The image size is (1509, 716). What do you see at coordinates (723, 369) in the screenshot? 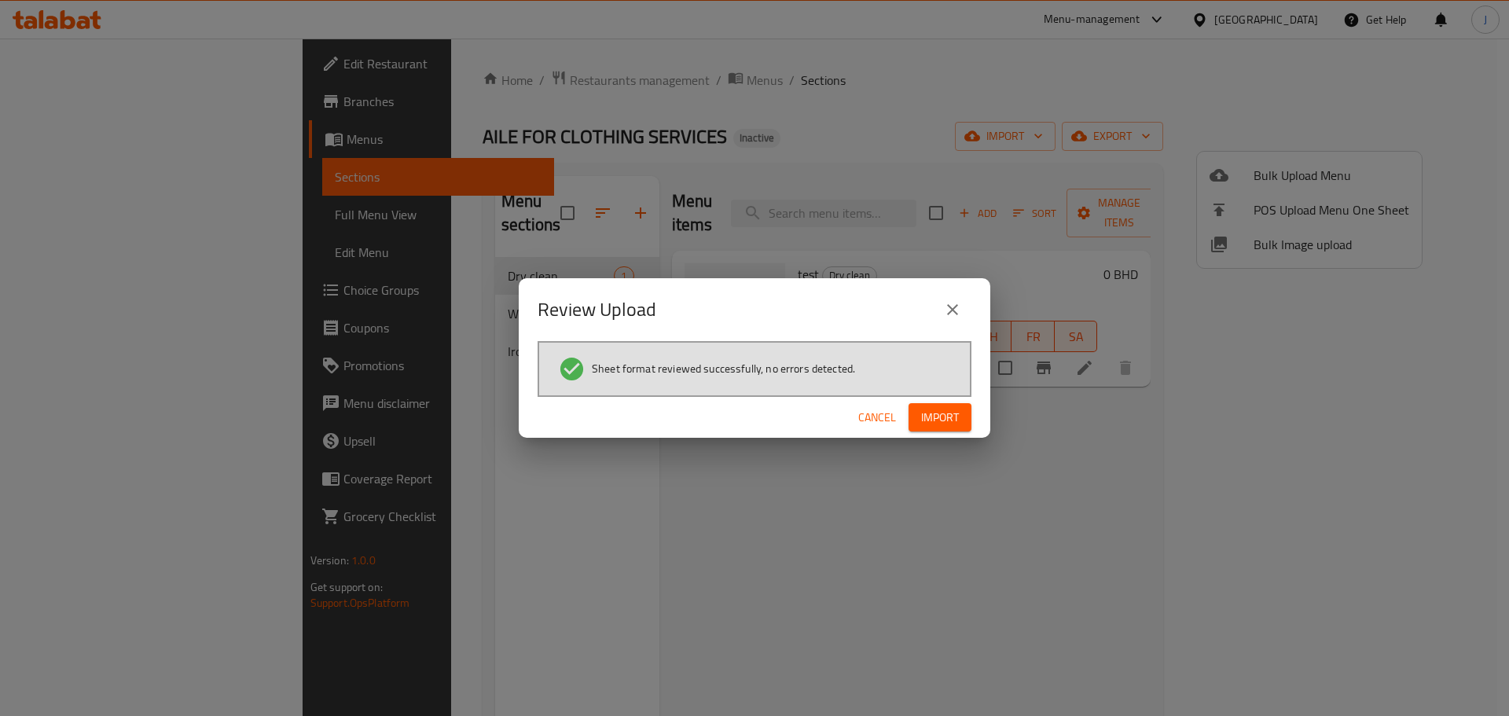
I see `span: Sheet format reviewed successfully, no errors detected.` at bounding box center [723, 369].